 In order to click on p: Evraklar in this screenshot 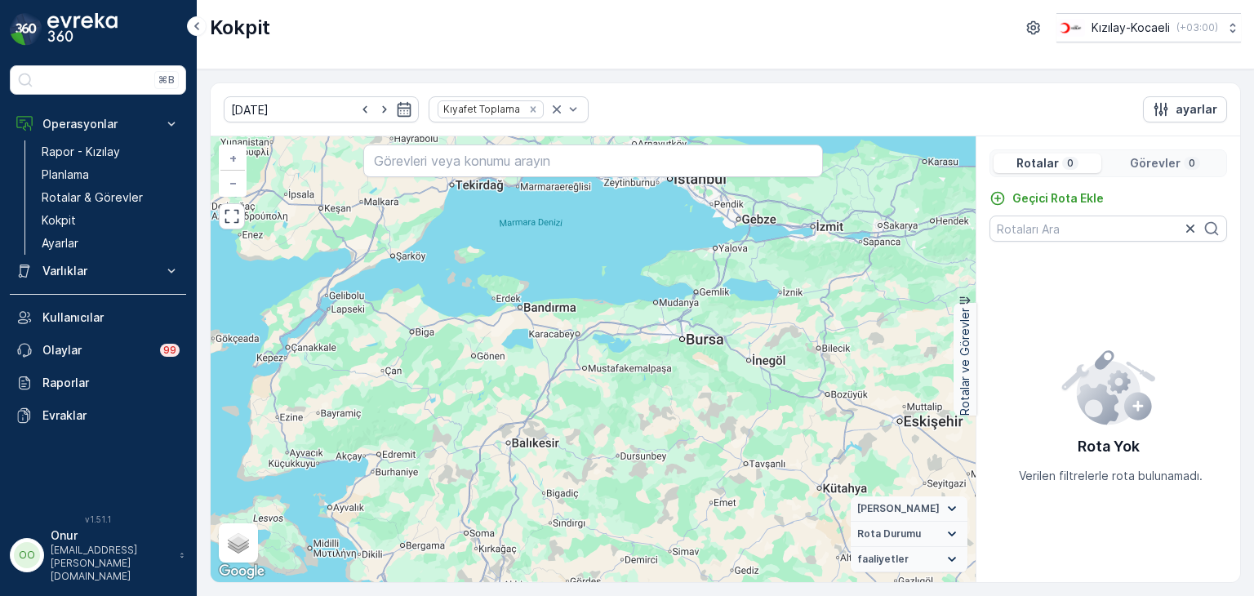, I will do `click(111, 416)`.